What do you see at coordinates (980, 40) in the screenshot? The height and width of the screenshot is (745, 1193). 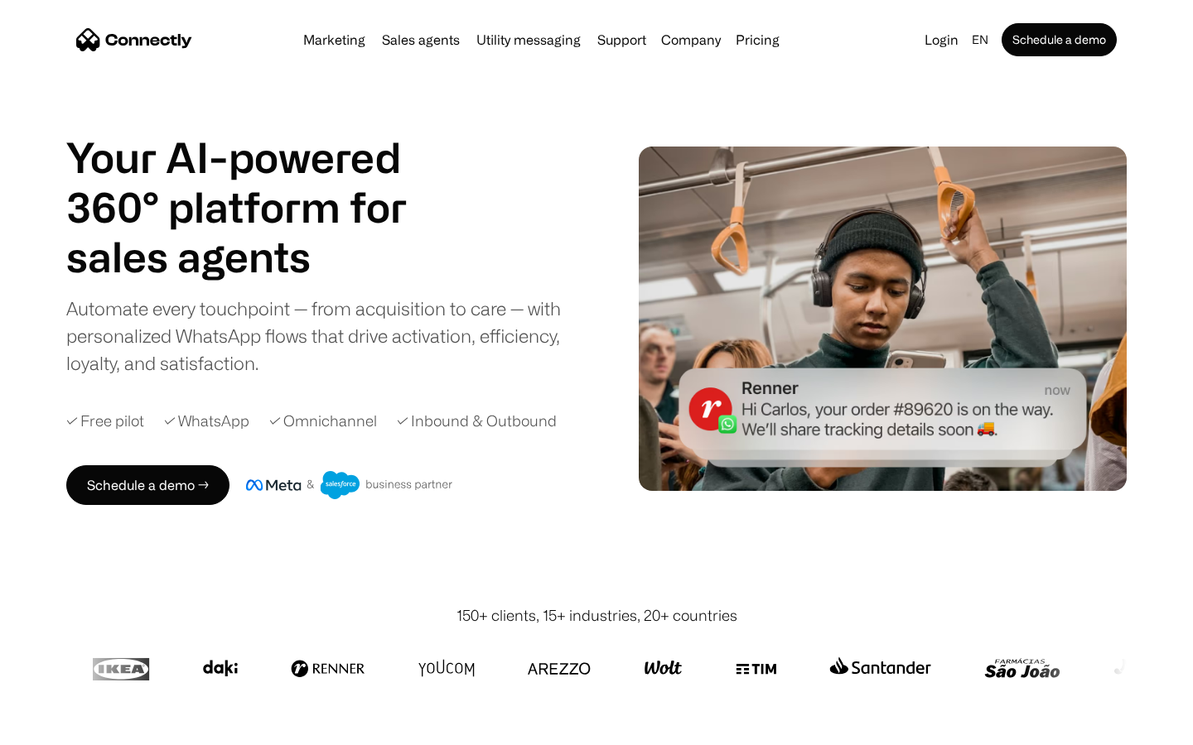 I see `div: en` at bounding box center [980, 40].